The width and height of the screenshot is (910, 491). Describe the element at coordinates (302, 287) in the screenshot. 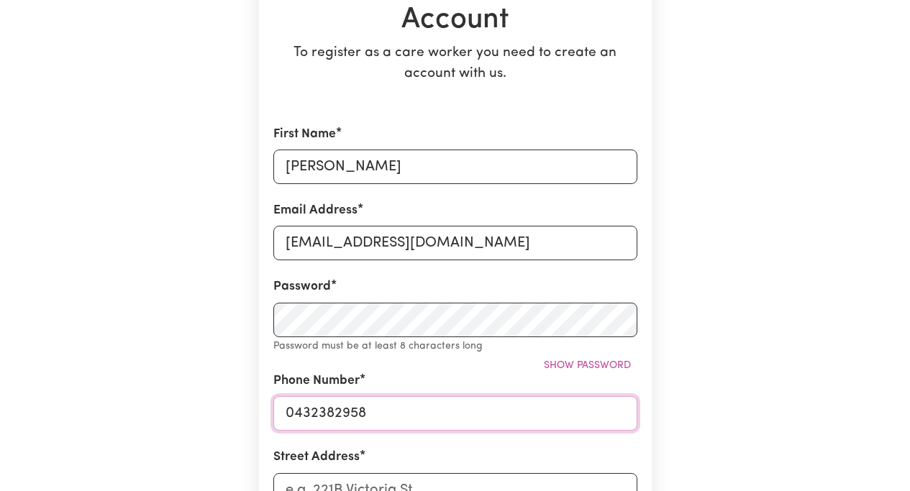

I see `label: Password` at that location.